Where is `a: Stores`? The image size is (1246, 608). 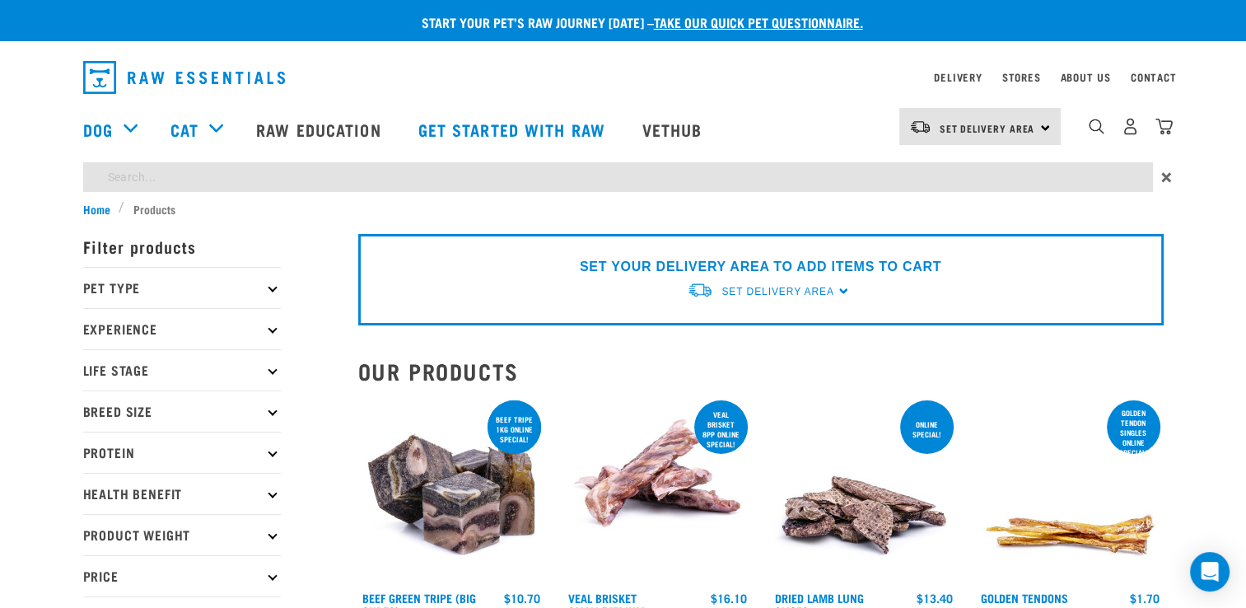 a: Stores is located at coordinates (1021, 77).